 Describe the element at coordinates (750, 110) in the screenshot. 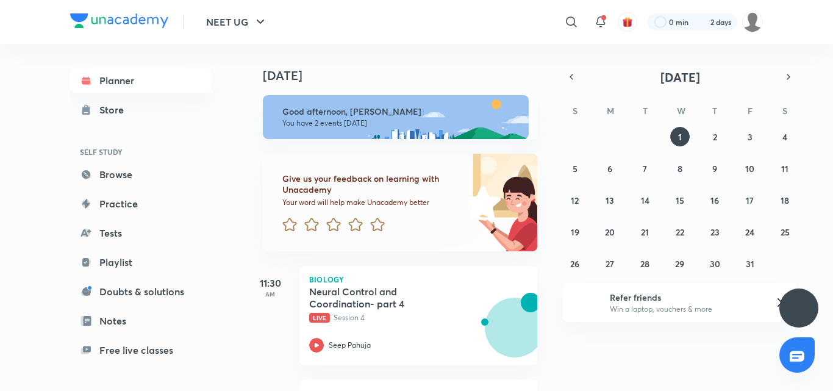

I see `abbr: Friday` at that location.